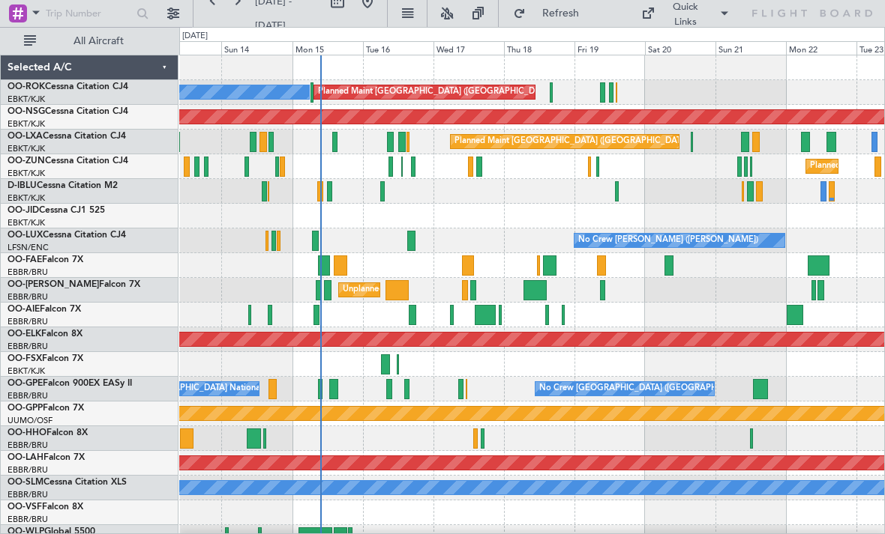  I want to click on a: LFSN/ENC, so click(28, 247).